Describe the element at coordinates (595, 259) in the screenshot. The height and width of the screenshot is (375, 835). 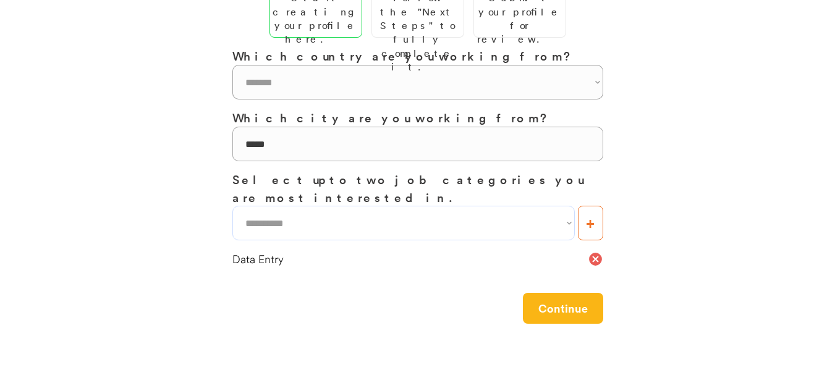
I see `button: cancel` at that location.